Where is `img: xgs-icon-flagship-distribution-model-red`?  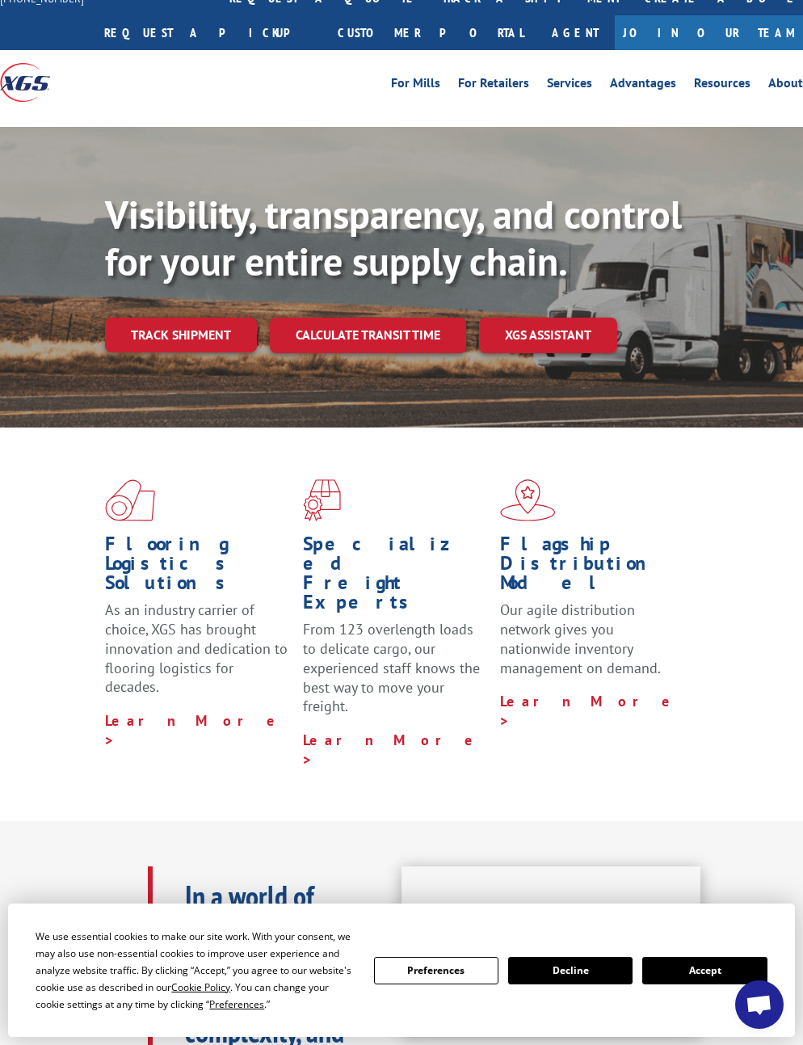
img: xgs-icon-flagship-distribution-model-red is located at coordinates (528, 500).